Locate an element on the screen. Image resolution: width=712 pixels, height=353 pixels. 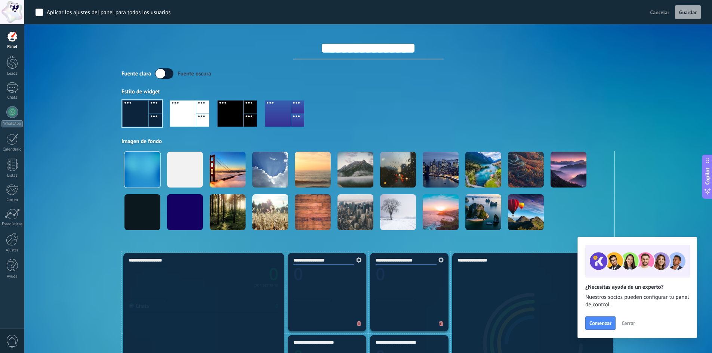
button: Cancelar is located at coordinates (659, 12).